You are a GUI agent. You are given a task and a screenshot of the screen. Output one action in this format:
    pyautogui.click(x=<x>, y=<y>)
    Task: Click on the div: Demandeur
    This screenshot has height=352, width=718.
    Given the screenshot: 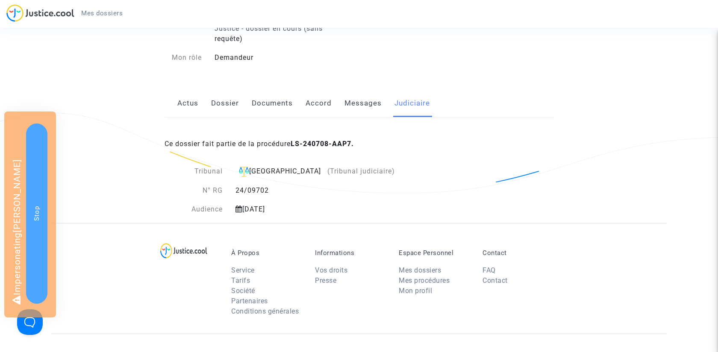 What is the action you would take?
    pyautogui.click(x=283, y=58)
    